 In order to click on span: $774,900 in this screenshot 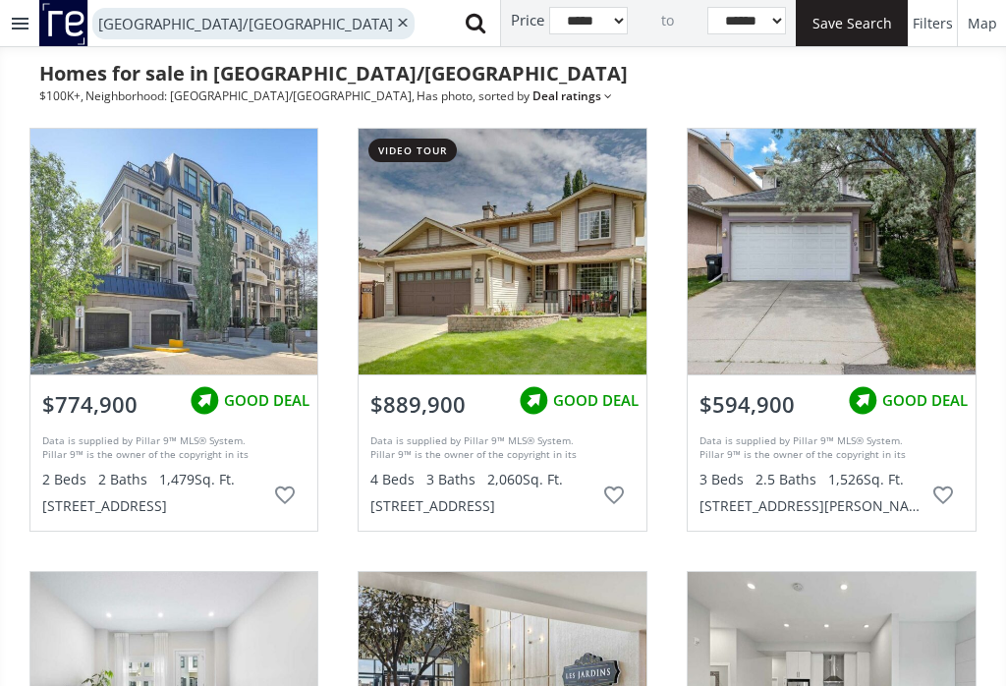, I will do `click(89, 404)`.